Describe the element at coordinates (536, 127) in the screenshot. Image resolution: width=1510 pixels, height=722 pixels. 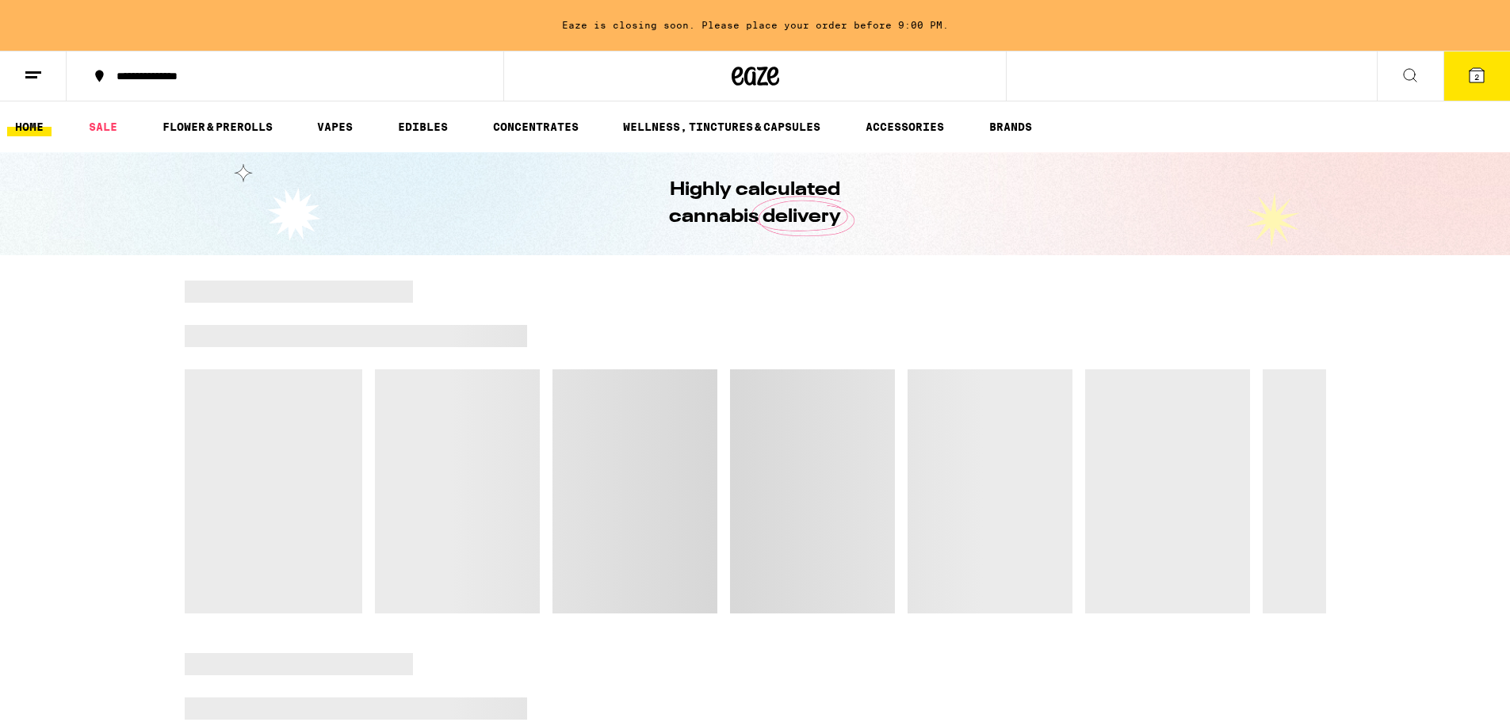
I see `a: CONCENTRATES` at that location.